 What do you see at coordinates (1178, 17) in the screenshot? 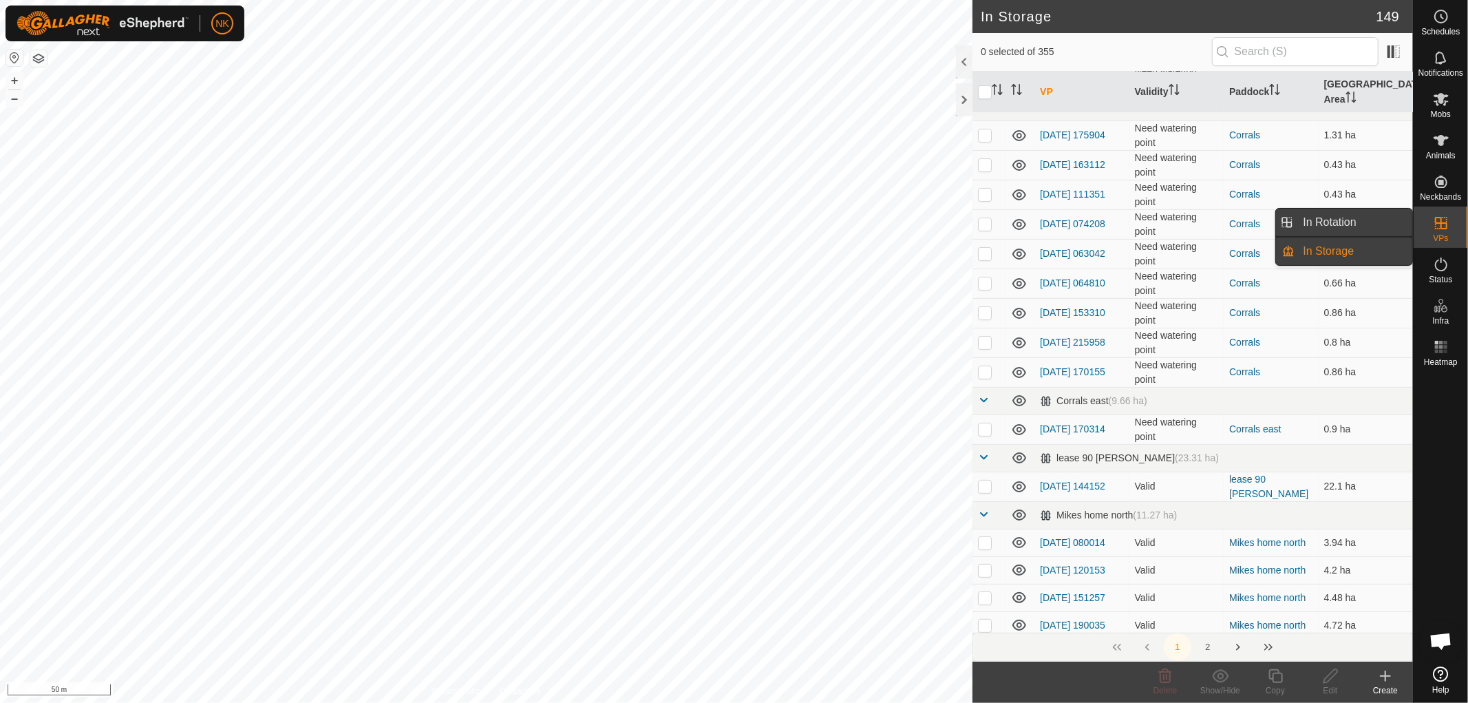
I see `h2: In Storage` at bounding box center [1178, 17].